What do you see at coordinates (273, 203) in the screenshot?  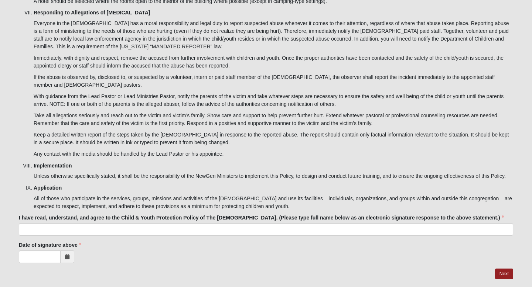 I see `p: All of those who participate in the services, groups, missions and activities of the [DEMOGRAPHIC...` at bounding box center [273, 203].